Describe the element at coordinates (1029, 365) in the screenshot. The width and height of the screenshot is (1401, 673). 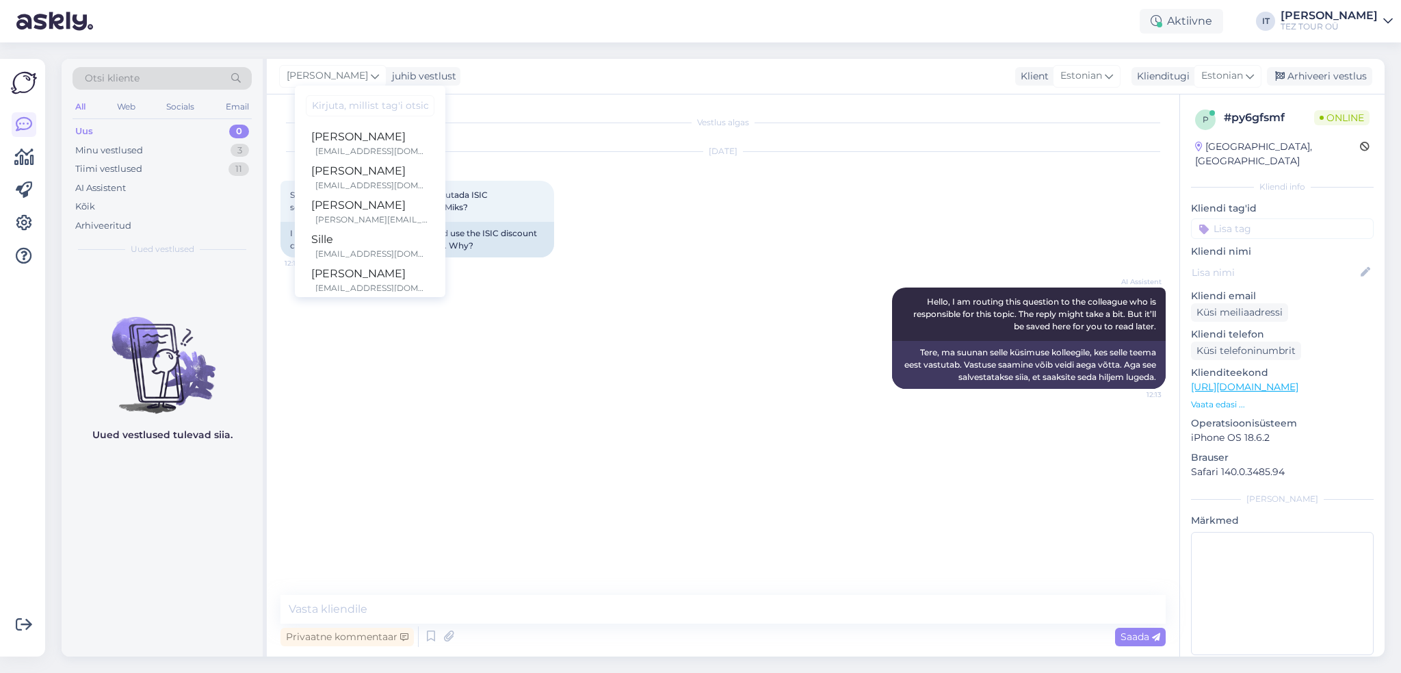
I see `div: Tere, ma suunan selle küsimuse kolleegile, kes selle teema eest vastutab. Vastuse saamine võib ve...` at that location.